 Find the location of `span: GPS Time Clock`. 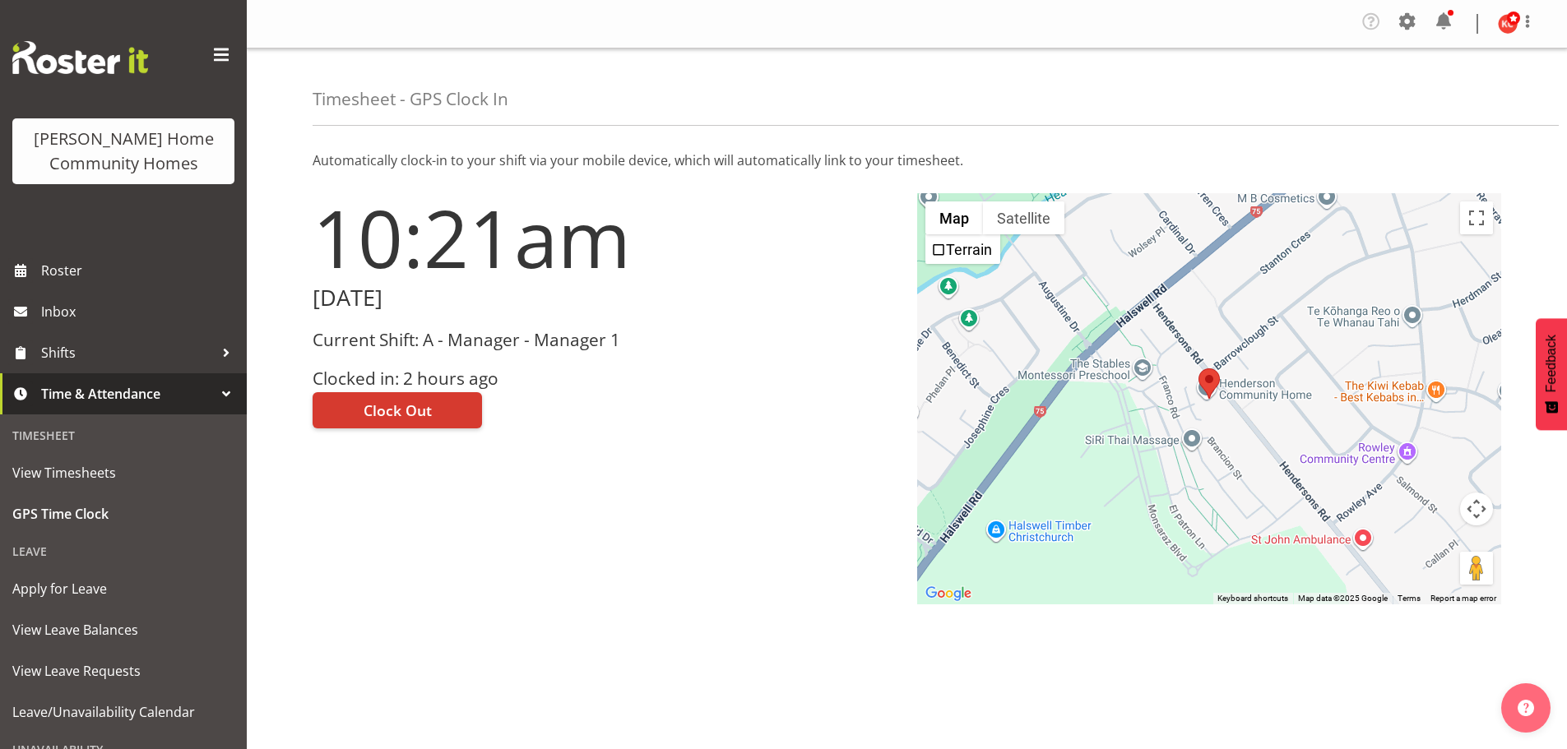

span: GPS Time Clock is located at coordinates (123, 514).